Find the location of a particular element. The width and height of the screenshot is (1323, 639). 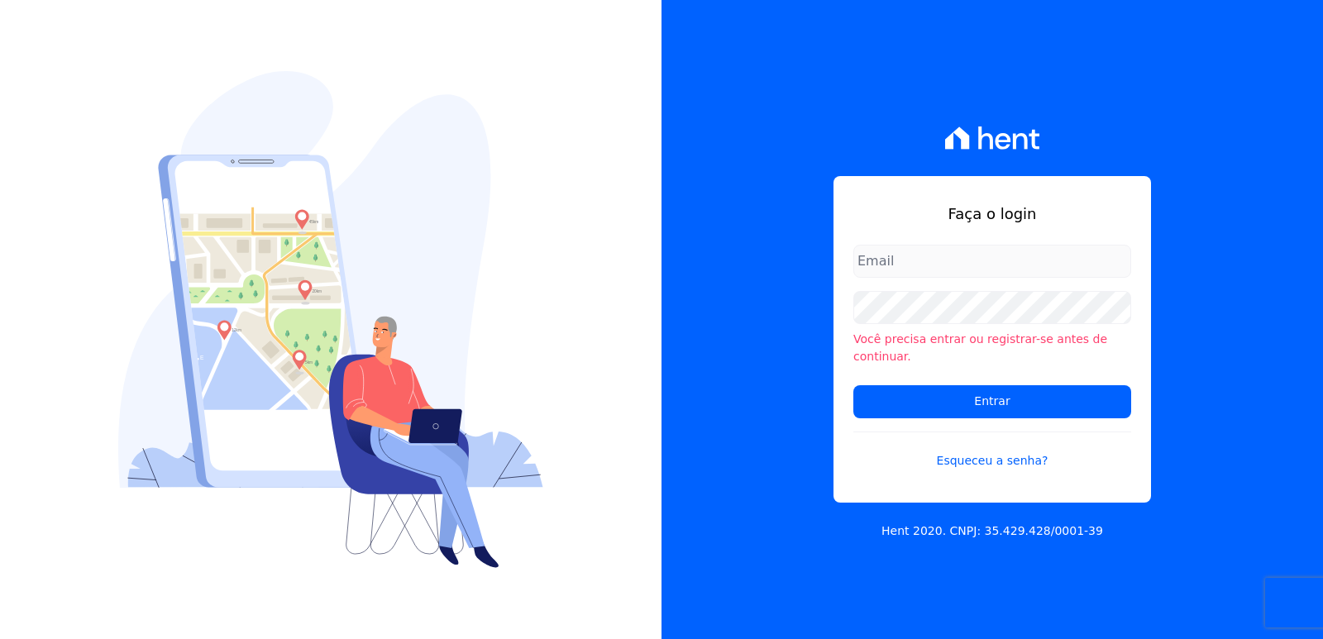

input: Email is located at coordinates (992, 261).